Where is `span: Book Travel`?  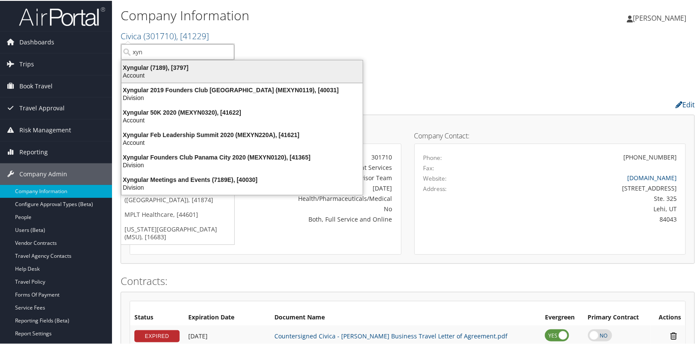
span: Book Travel is located at coordinates (36, 85).